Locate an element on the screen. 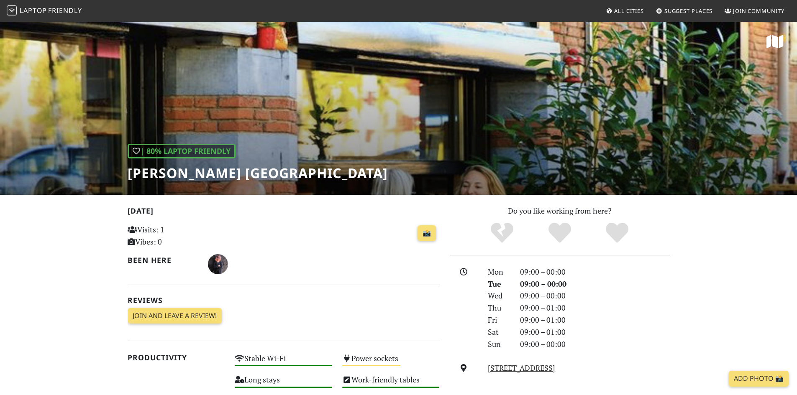 The image size is (797, 395). div: Thu is located at coordinates (499, 308).